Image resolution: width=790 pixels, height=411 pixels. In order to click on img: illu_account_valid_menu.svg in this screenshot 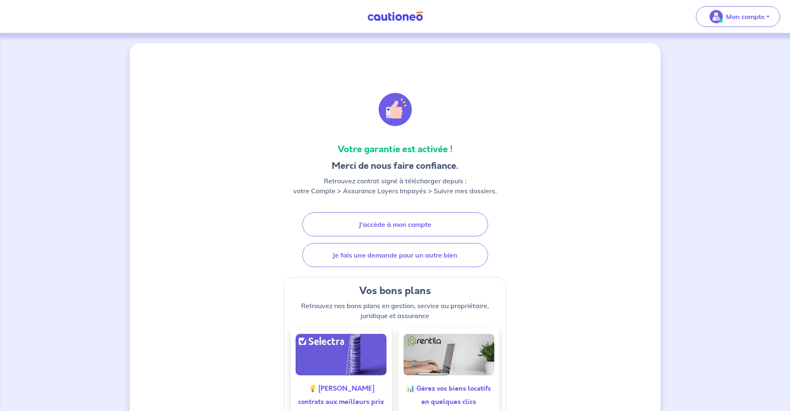, I will do `click(716, 17)`.